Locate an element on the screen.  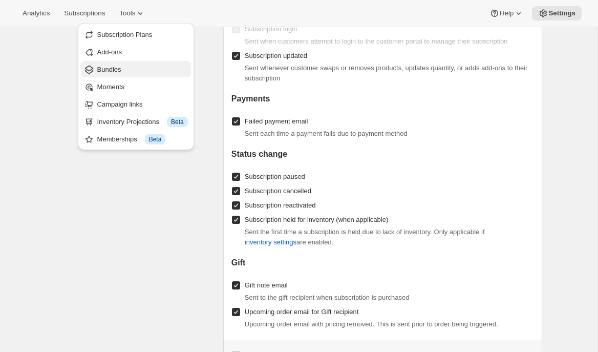
button: Subscriptions is located at coordinates (85, 13).